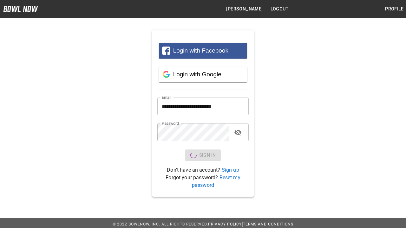 The width and height of the screenshot is (406, 228). What do you see at coordinates (230, 170) in the screenshot?
I see `a: Sign up` at bounding box center [230, 170].